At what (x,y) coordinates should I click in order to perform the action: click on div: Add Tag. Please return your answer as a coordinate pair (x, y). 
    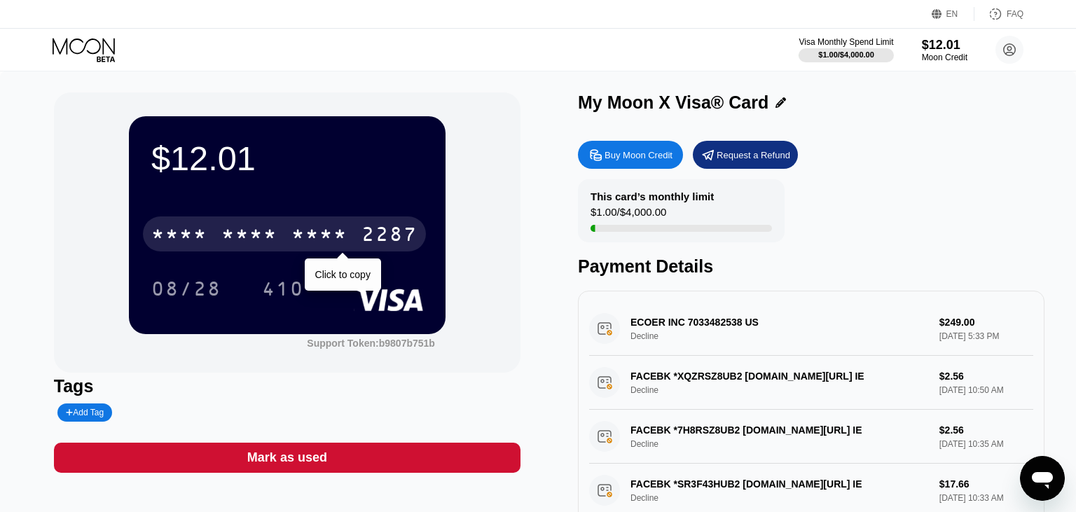
    Looking at the image, I should click on (85, 412).